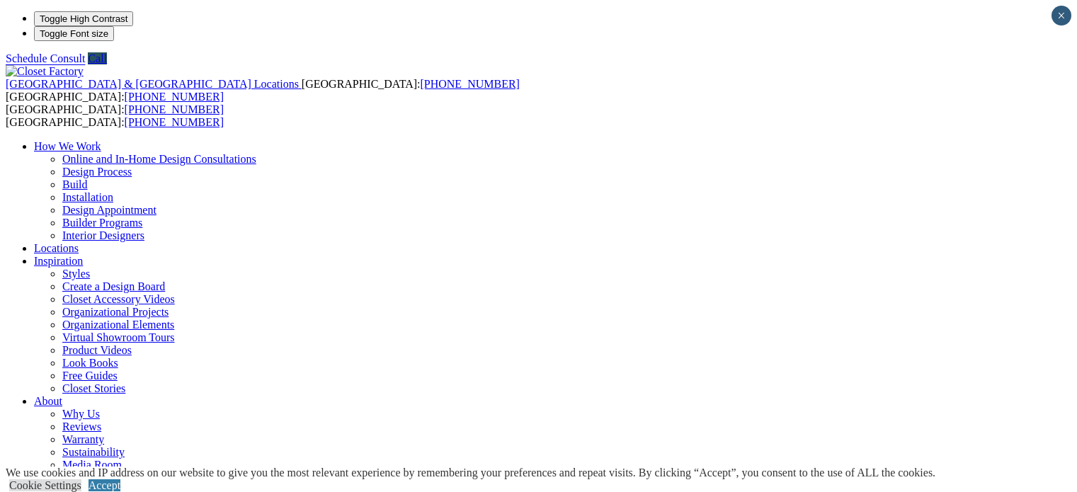  Describe the element at coordinates (83, 439) in the screenshot. I see `a: Warranty` at that location.